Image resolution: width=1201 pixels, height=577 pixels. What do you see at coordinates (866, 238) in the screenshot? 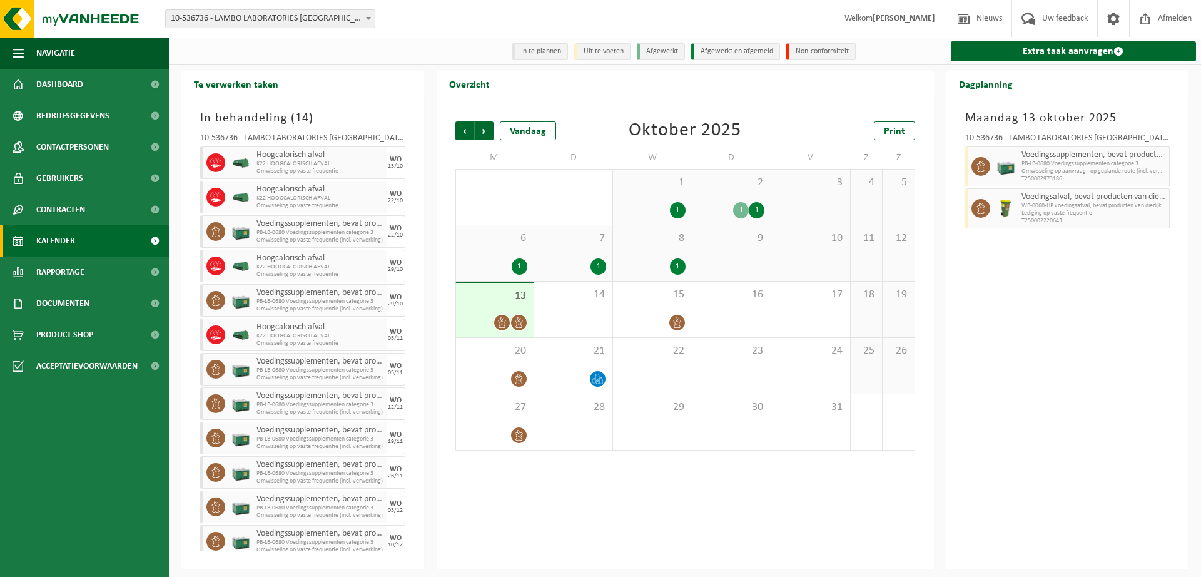
I see `span: 11` at bounding box center [866, 238].